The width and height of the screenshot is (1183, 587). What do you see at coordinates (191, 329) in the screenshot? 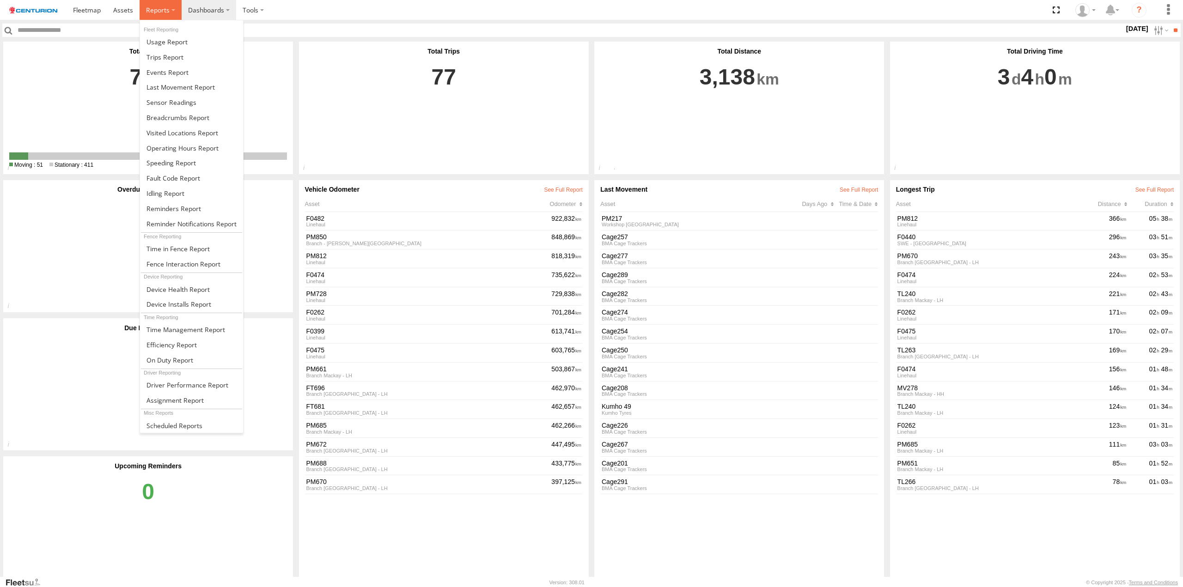
I see `a: Time Management Report` at bounding box center [191, 329].